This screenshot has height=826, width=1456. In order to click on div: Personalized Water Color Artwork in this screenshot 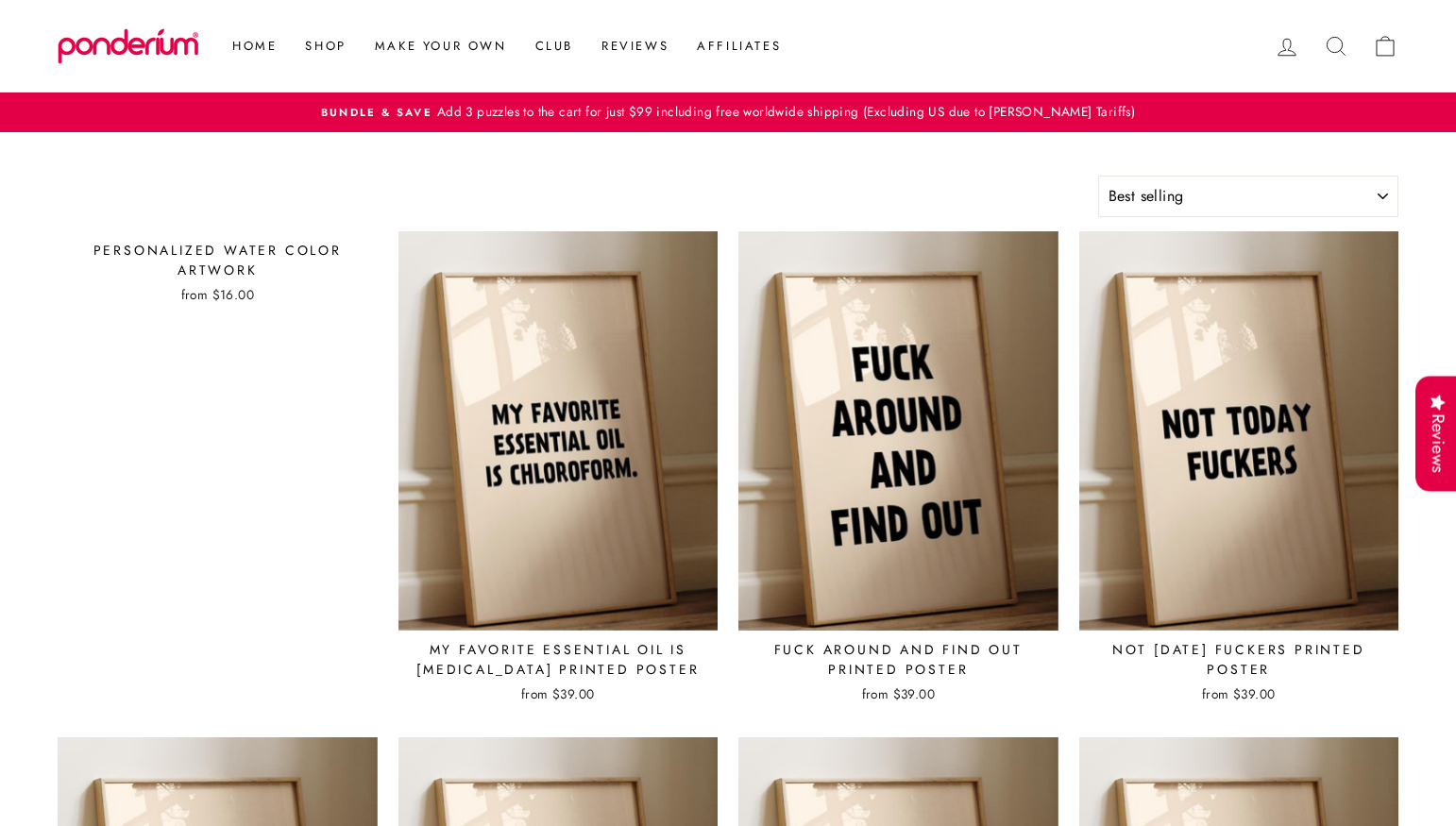, I will do `click(217, 261)`.